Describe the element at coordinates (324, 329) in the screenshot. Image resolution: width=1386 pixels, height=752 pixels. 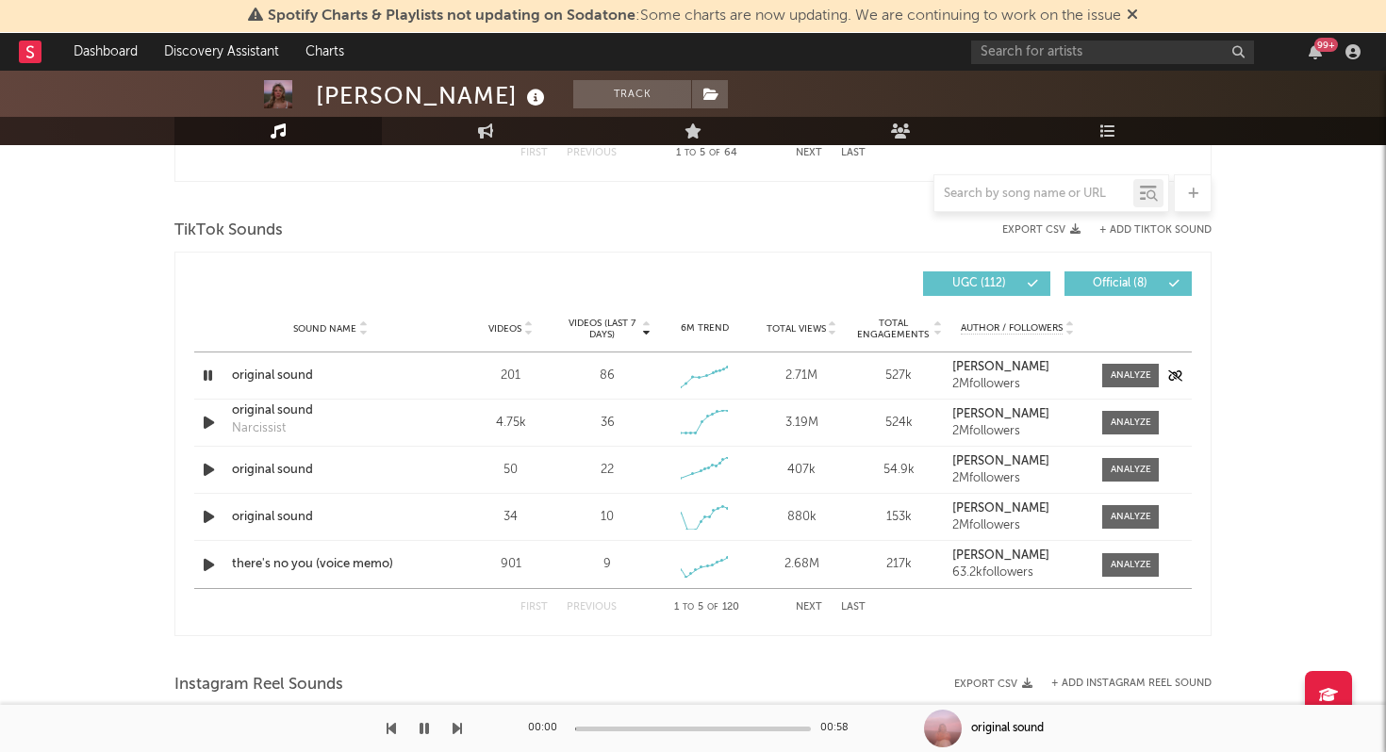
I see `span: Sound Name` at that location.